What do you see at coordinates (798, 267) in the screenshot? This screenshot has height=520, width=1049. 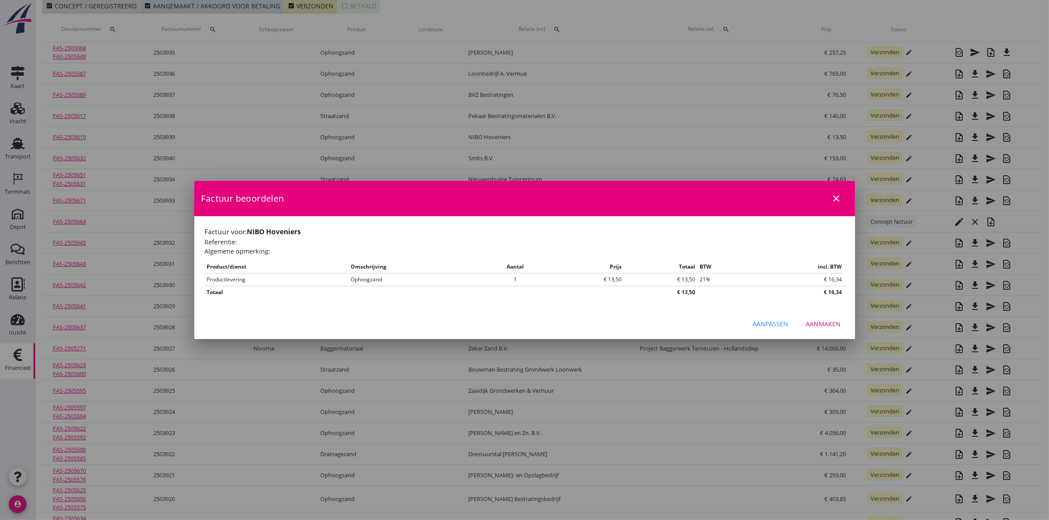 I see `th: incl. BTW` at bounding box center [798, 267].